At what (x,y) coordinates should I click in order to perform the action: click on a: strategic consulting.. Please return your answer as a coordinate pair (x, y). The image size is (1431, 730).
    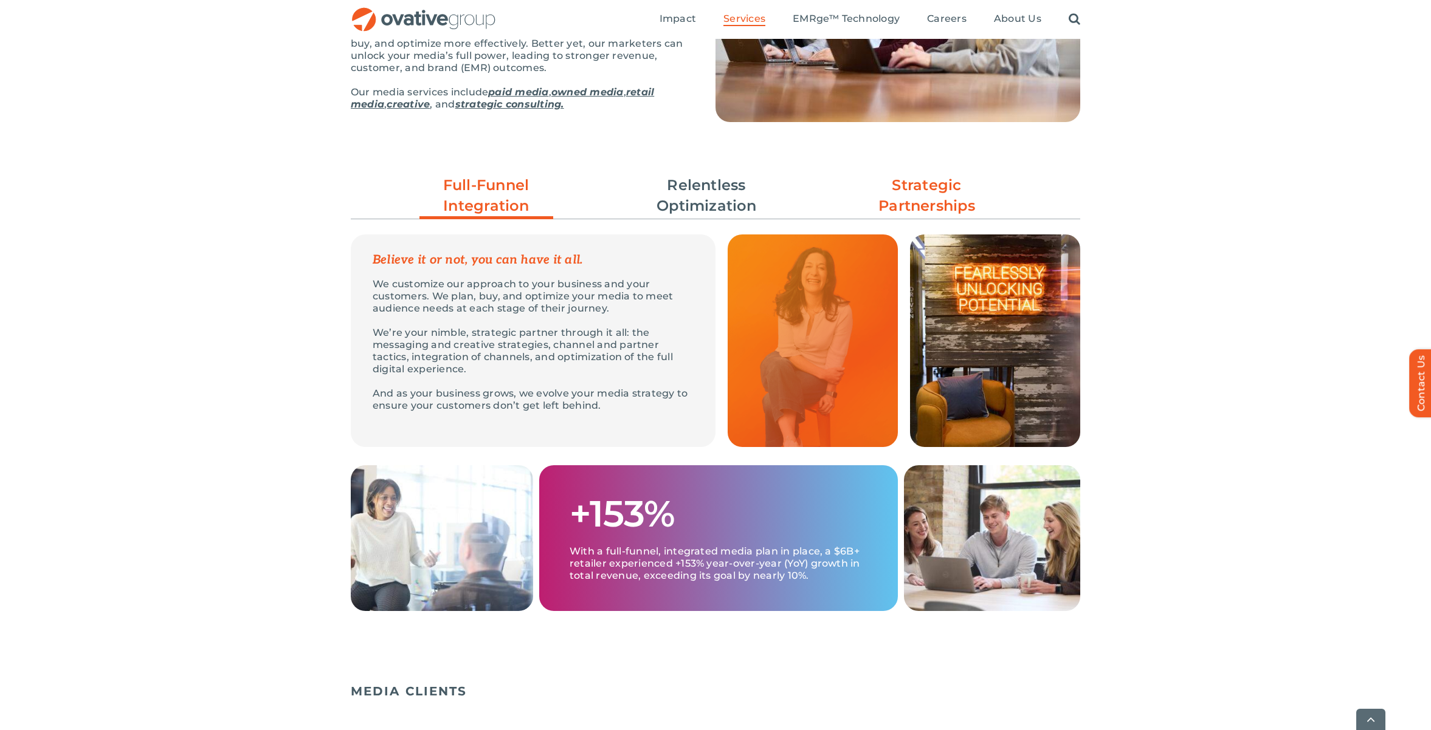
    Looking at the image, I should click on (509, 104).